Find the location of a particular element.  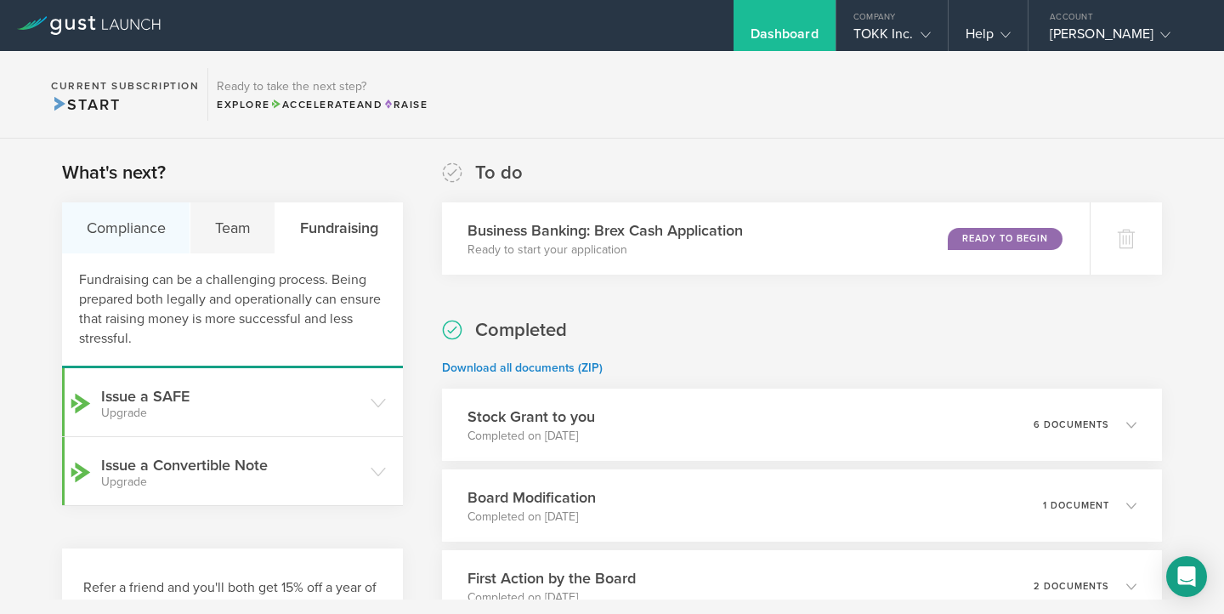

div: Business Banking: Brex Cash ApplicationReady to start your applicationReady to Begin is located at coordinates (766, 238).